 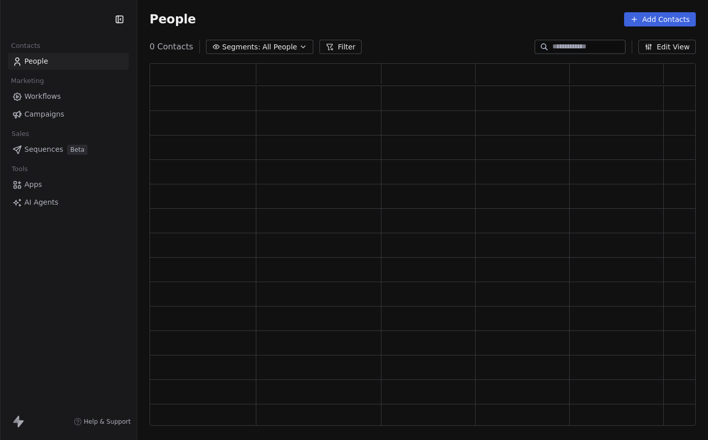 I want to click on span: Sales, so click(x=20, y=134).